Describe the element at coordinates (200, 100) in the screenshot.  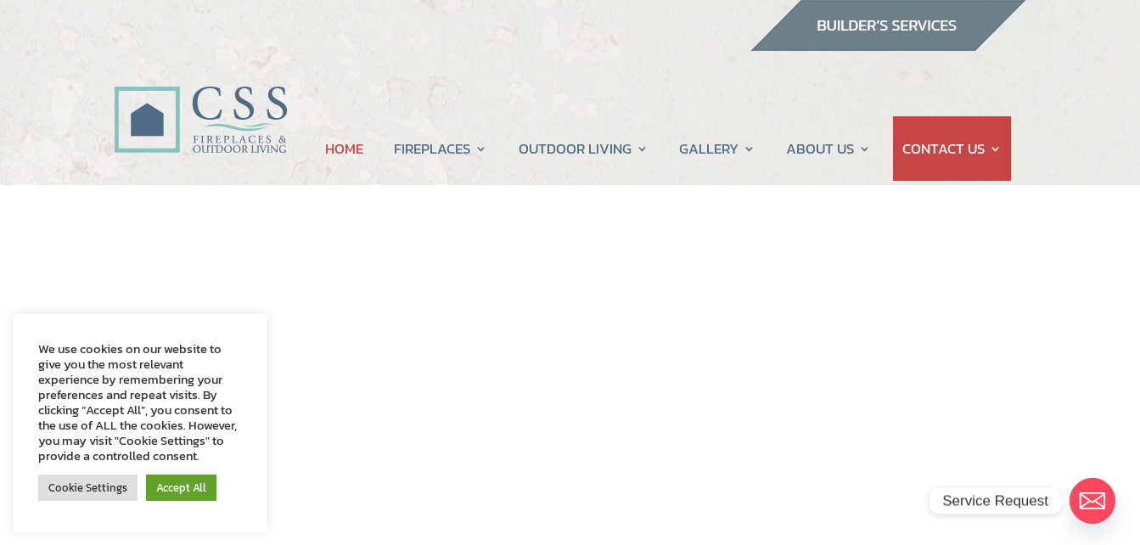
I see `img: CSS Fireplaces & Outdoor Living (Formerly Construction Solutions & Supply)- Jacksonville Ormond B...` at that location.